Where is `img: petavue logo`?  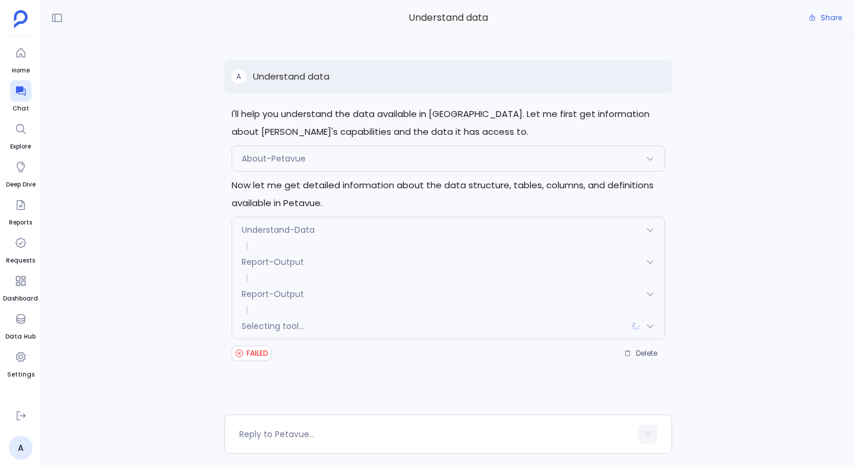 img: petavue logo is located at coordinates (21, 19).